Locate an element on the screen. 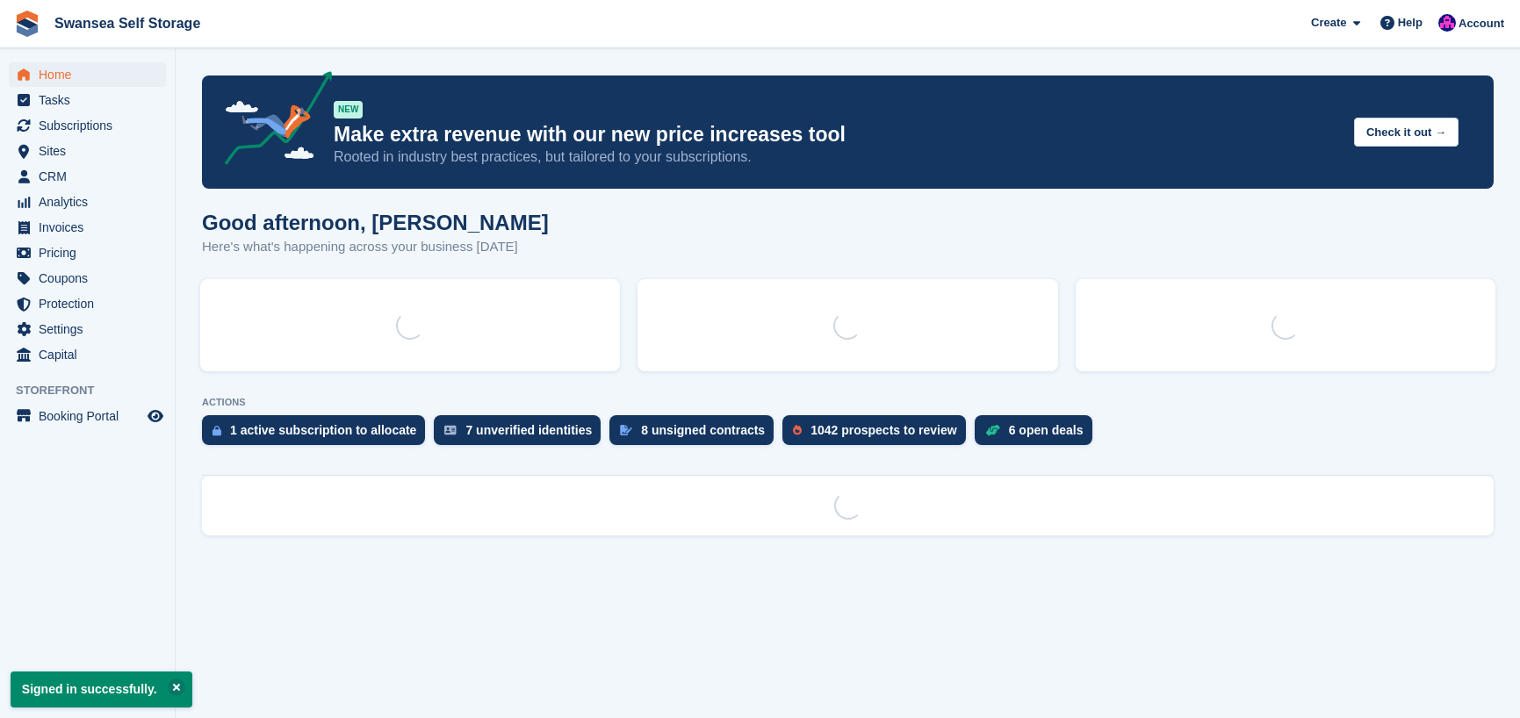  a: 1 active subscription to allocate is located at coordinates (318, 435).